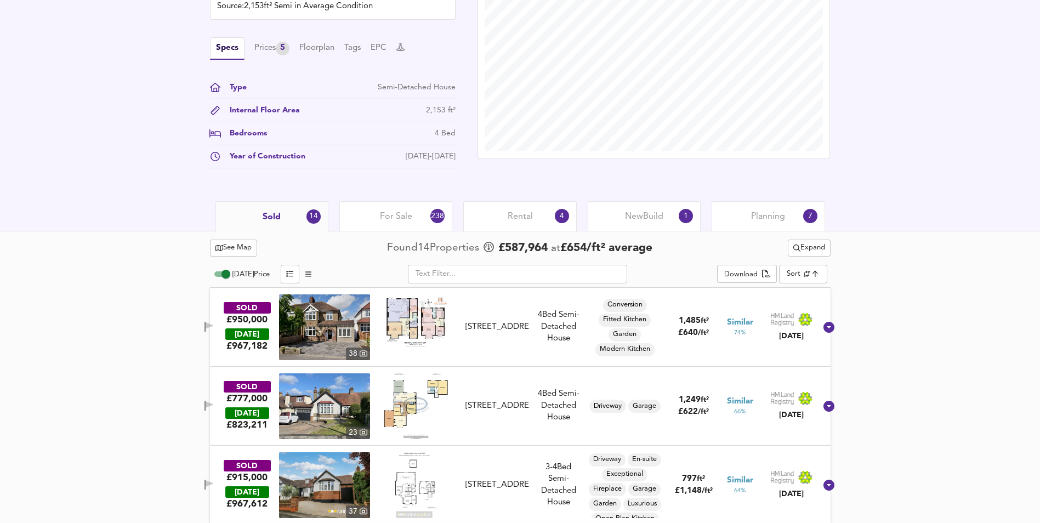 This screenshot has height=523, width=1040. Describe the element at coordinates (701, 479) in the screenshot. I see `span: ft²` at that location.